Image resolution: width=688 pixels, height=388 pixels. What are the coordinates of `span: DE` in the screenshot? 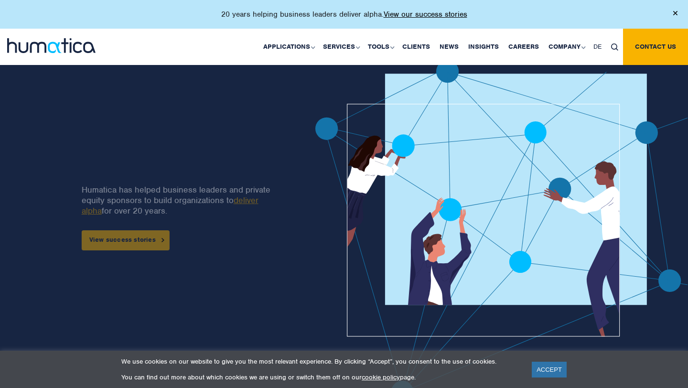 It's located at (597, 46).